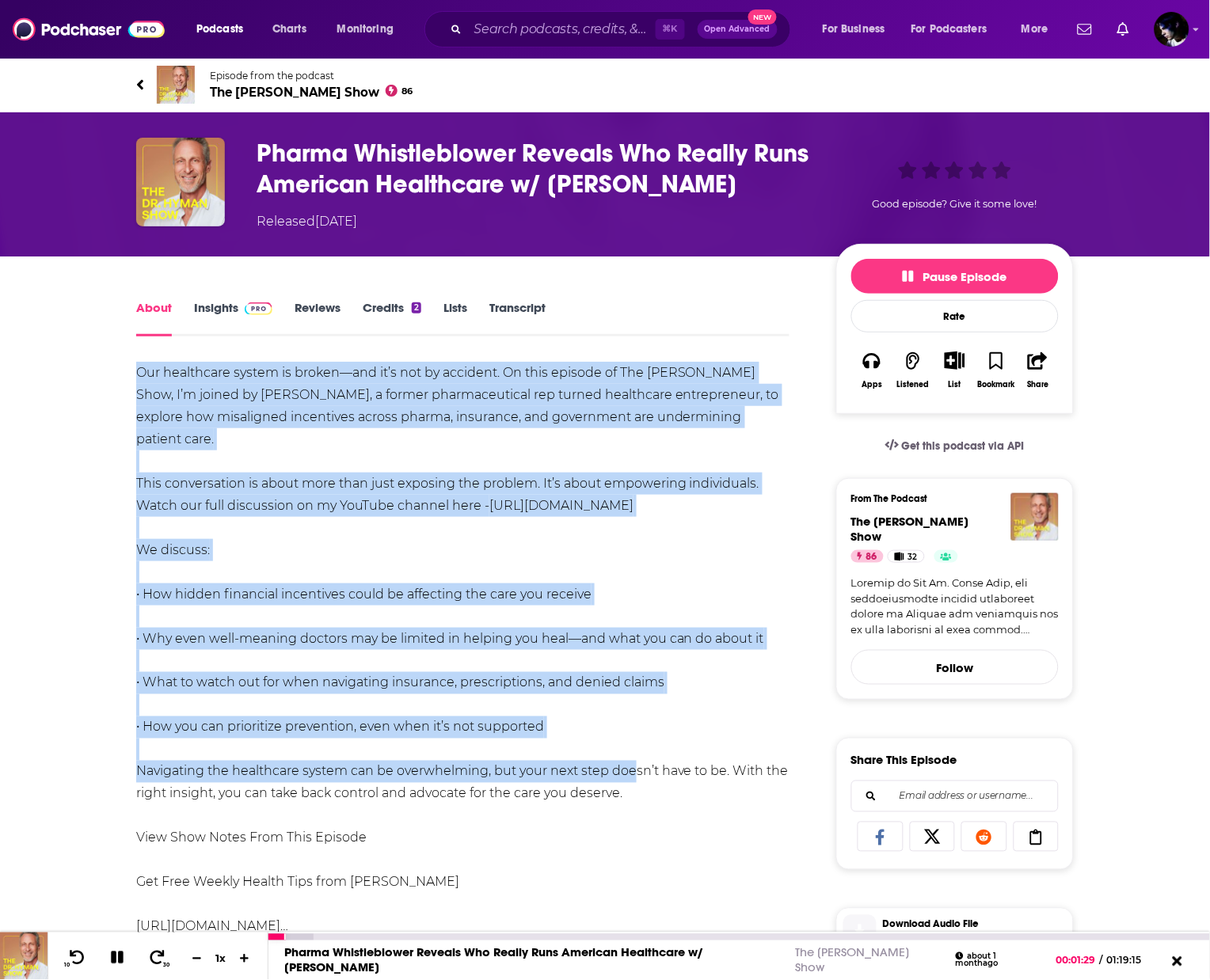 This screenshot has width=1210, height=980. What do you see at coordinates (933, 837) in the screenshot?
I see `a: Share on X/Twitter` at bounding box center [933, 837].